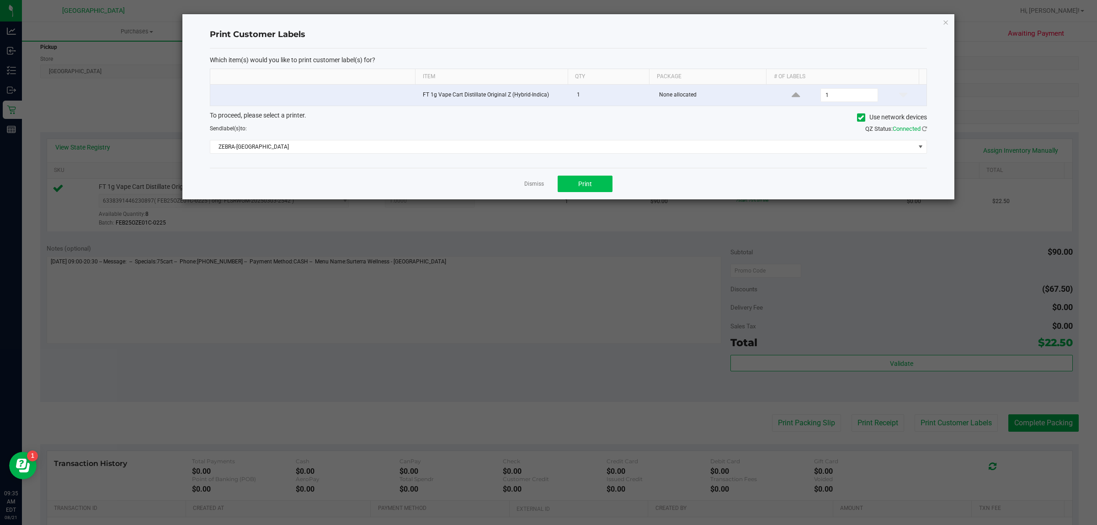 The height and width of the screenshot is (525, 1097). I want to click on span: Connected, so click(907, 128).